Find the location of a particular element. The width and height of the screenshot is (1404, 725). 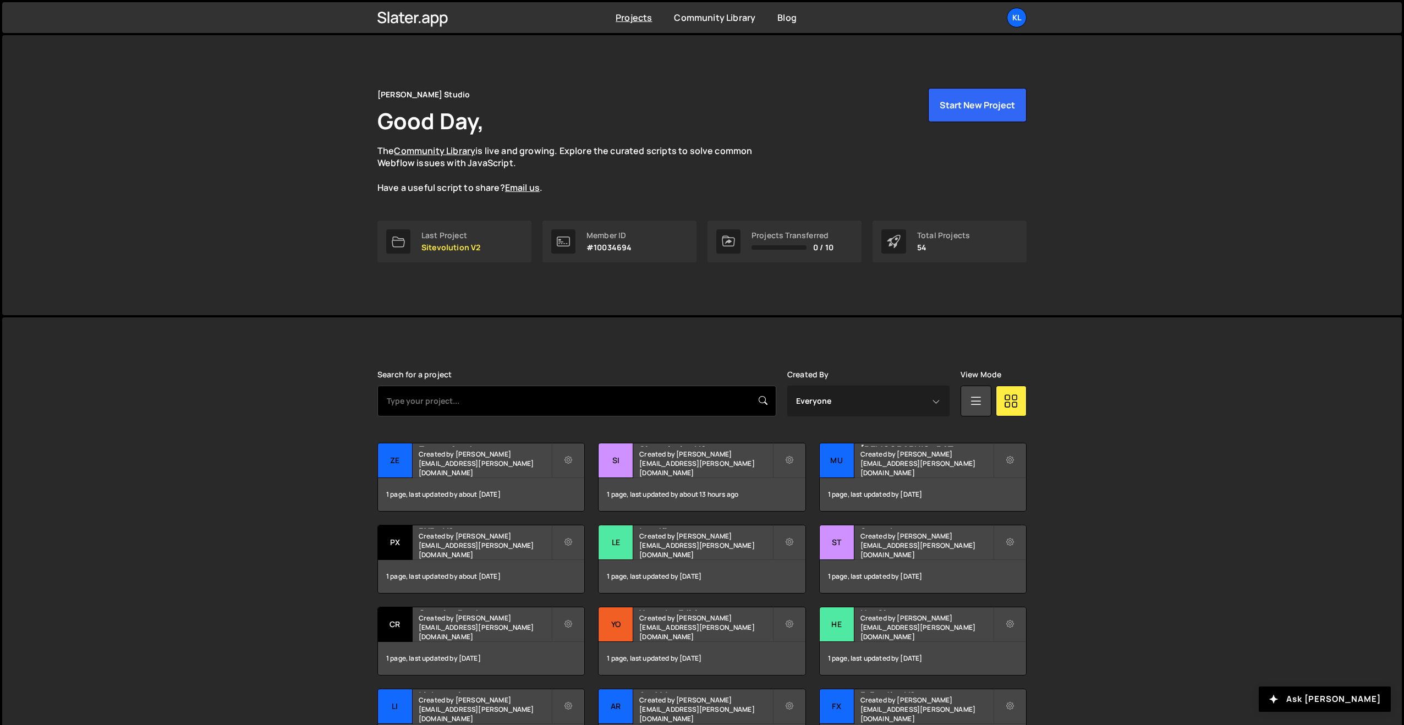

div: Last Project is located at coordinates (451, 235).